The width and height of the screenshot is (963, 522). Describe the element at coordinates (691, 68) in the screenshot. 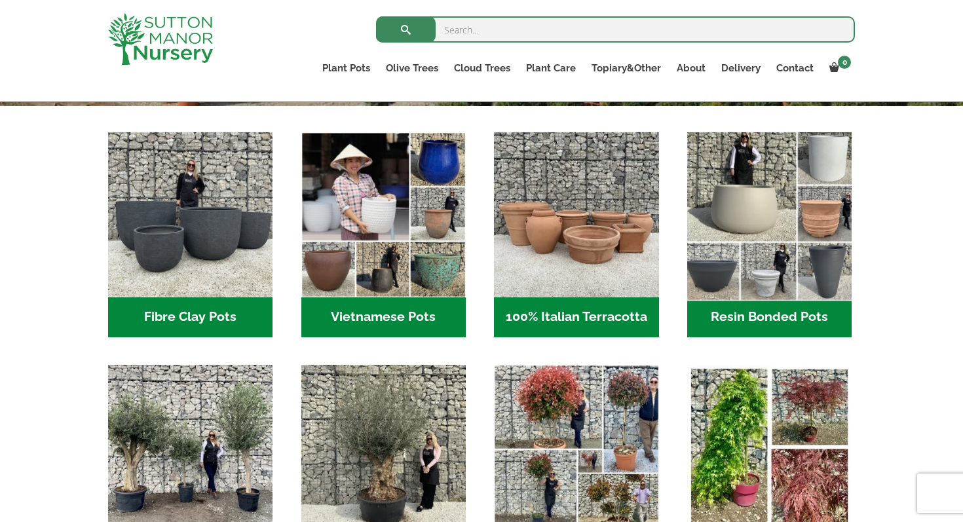

I see `a: About` at that location.